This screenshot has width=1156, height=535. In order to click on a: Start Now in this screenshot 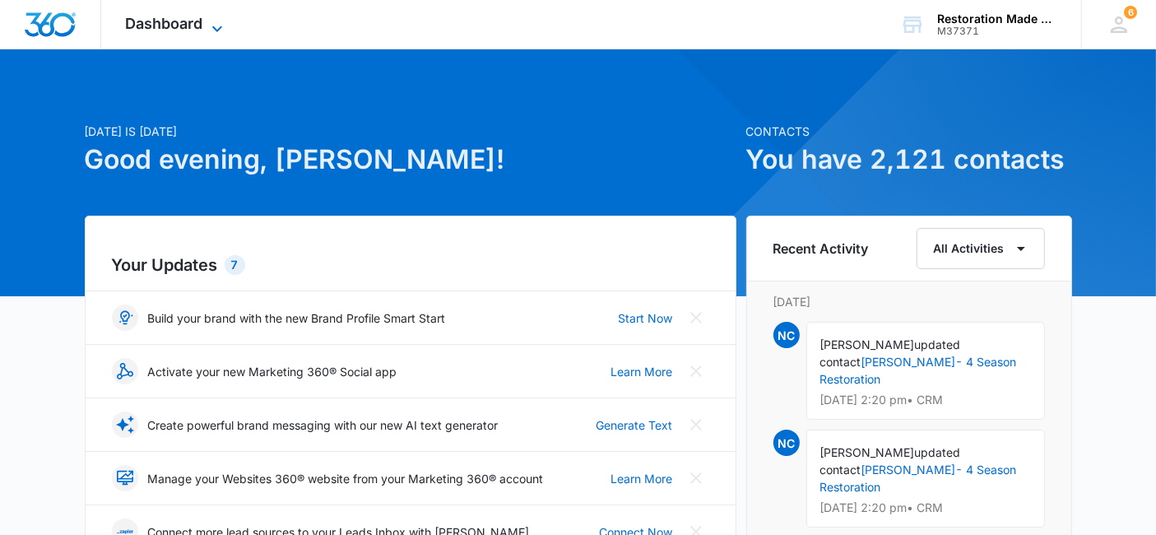, I will do `click(646, 318)`.